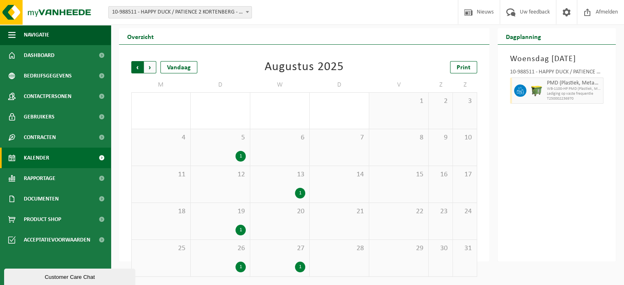 This screenshot has height=285, width=624. What do you see at coordinates (557, 73) in the screenshot?
I see `div: 10-988511 - HAPPY DUCK / PATIENCE 2 KORTENBERG - EVERBERG` at bounding box center [557, 73].